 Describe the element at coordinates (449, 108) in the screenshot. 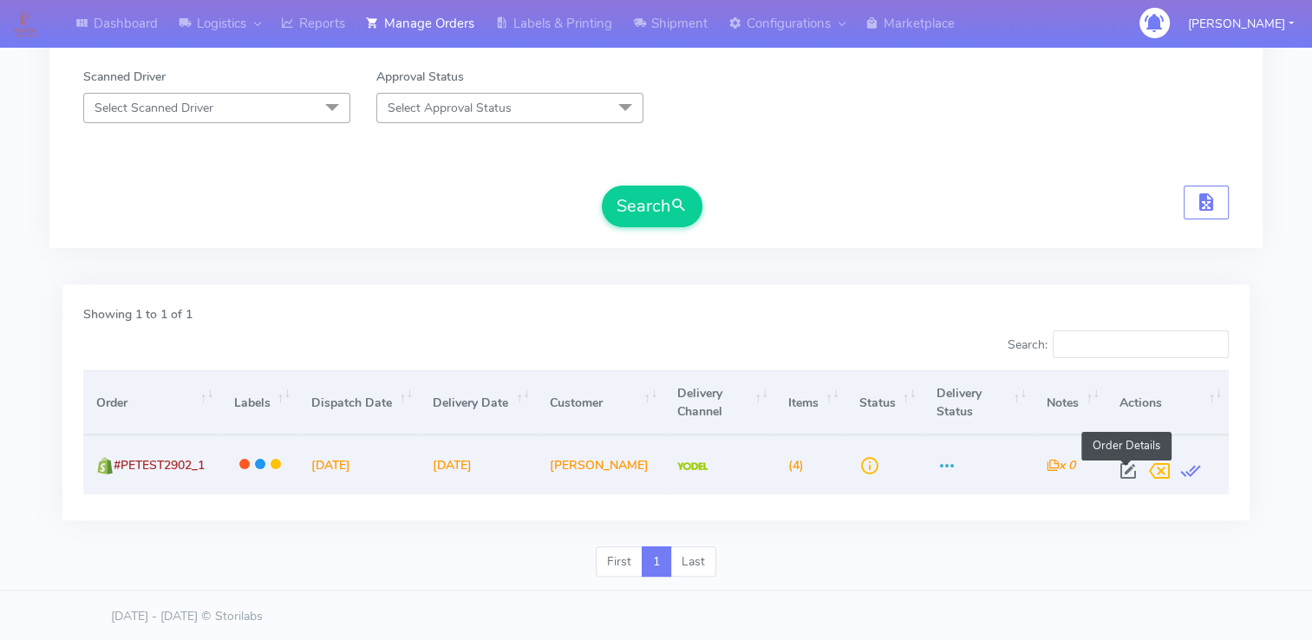

I see `span: Select Approval Status` at that location.